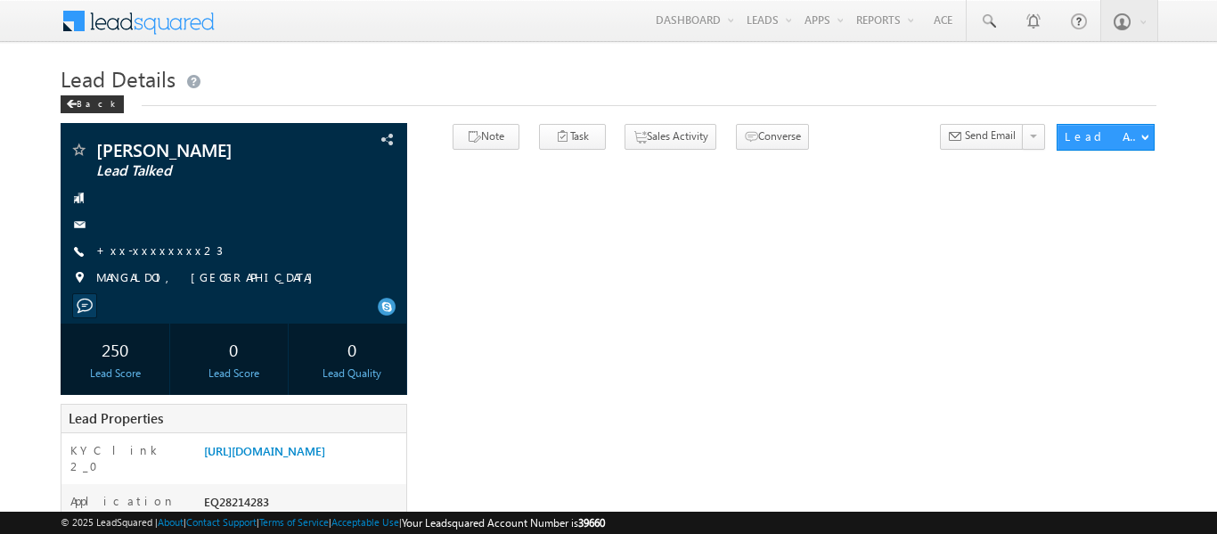 Image resolution: width=1217 pixels, height=534 pixels. What do you see at coordinates (203, 171) in the screenshot?
I see `span: Lead Talked` at bounding box center [203, 171].